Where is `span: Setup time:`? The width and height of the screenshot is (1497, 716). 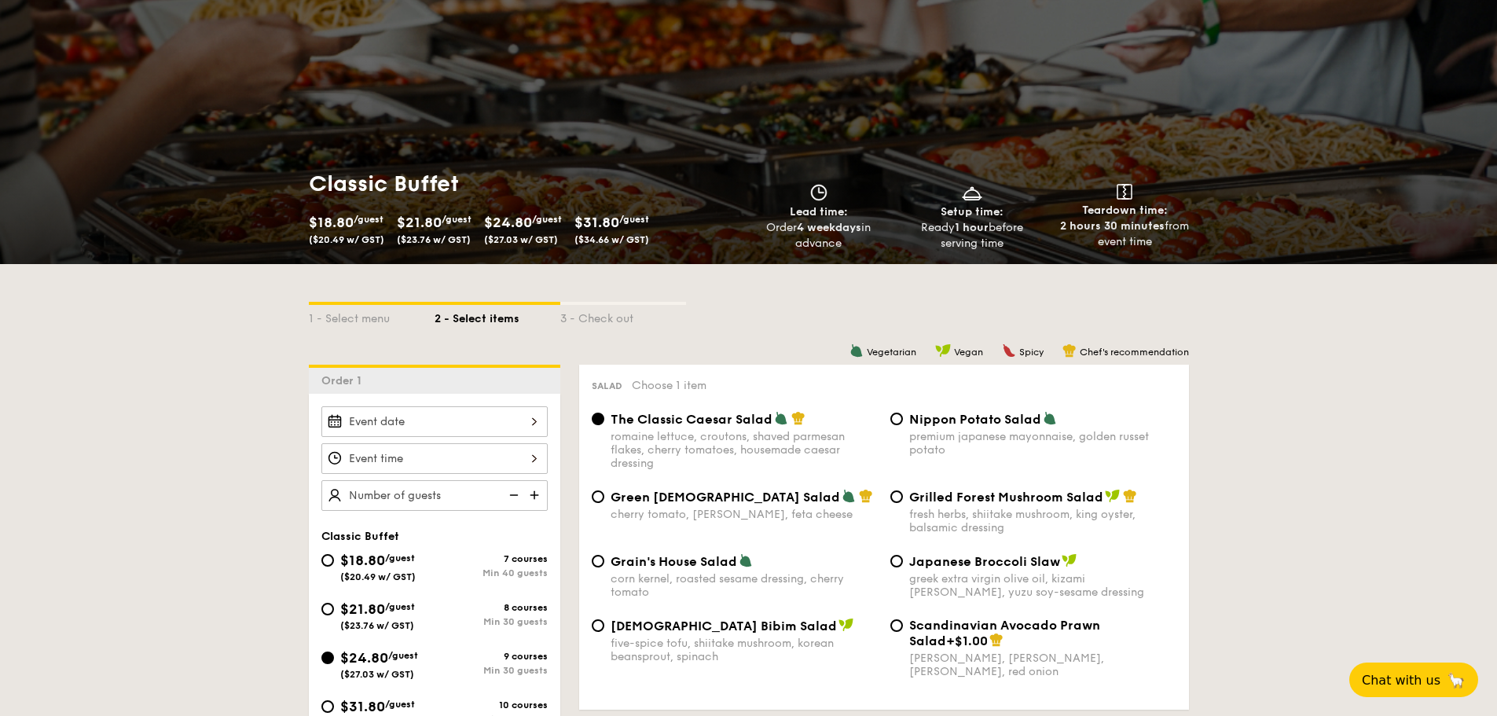
span: Setup time: is located at coordinates (972, 211).